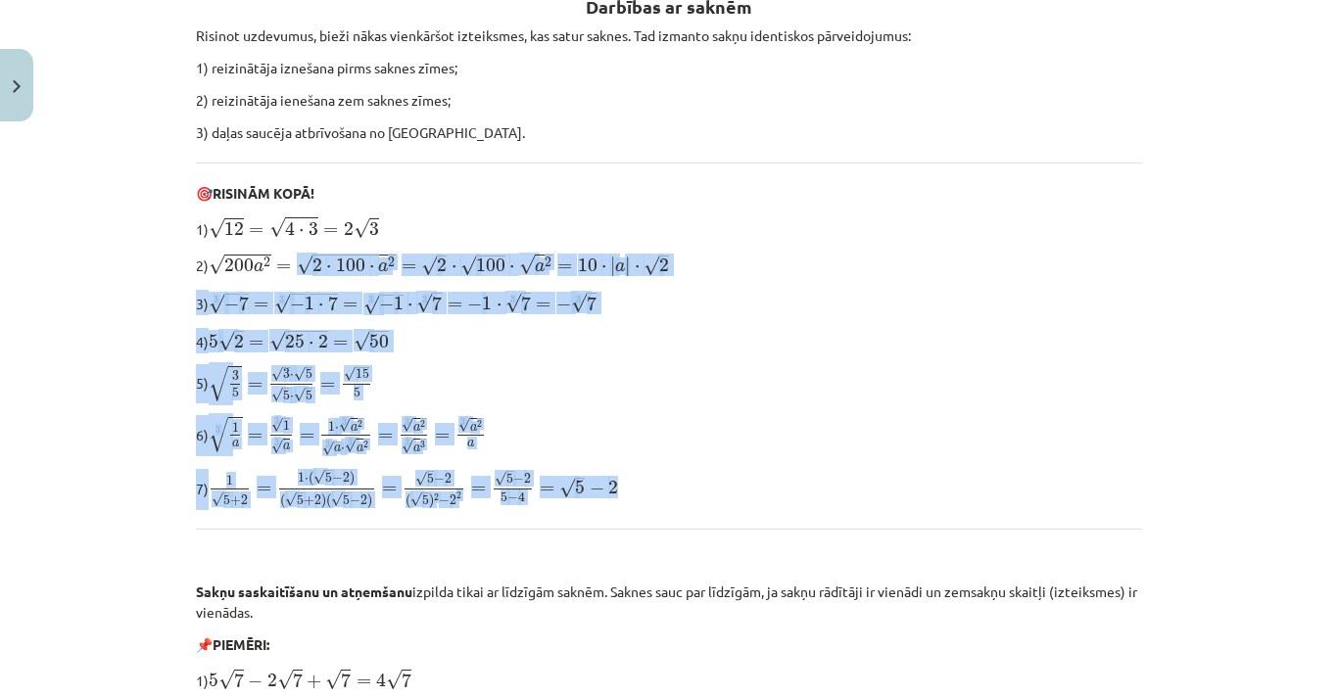  I want to click on p: 2), so click(669, 264).